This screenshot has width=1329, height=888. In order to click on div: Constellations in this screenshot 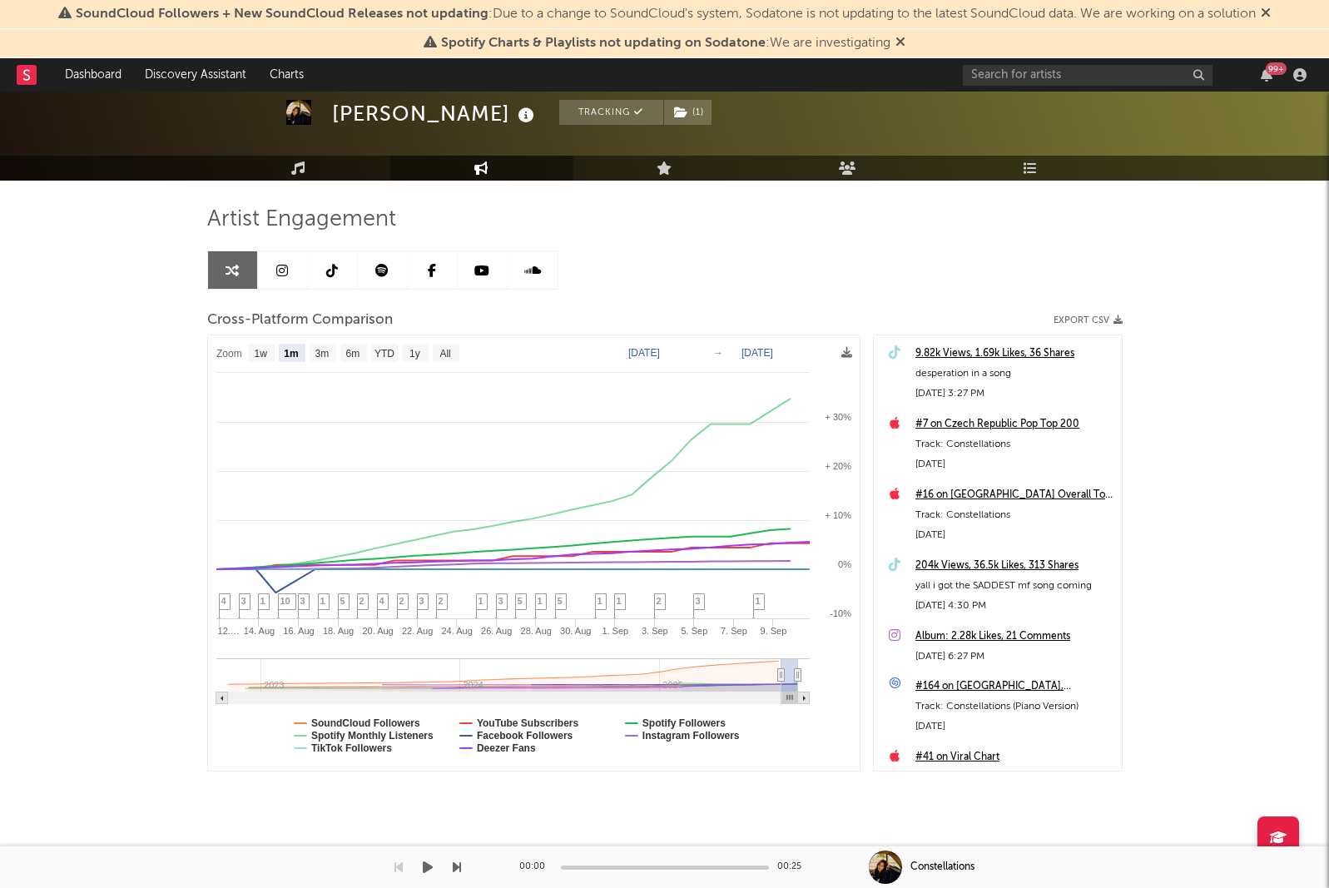, I will do `click(942, 867)`.